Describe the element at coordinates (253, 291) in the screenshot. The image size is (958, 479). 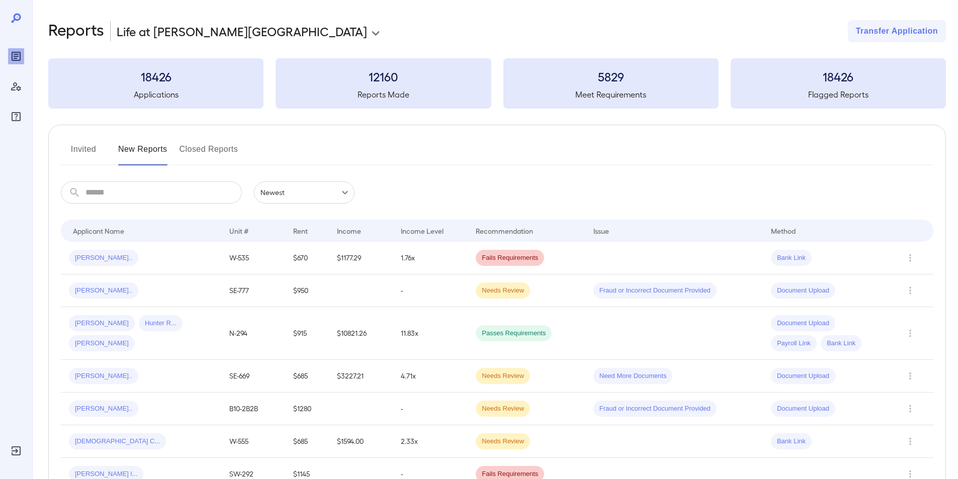
I see `td: SE-777` at that location.